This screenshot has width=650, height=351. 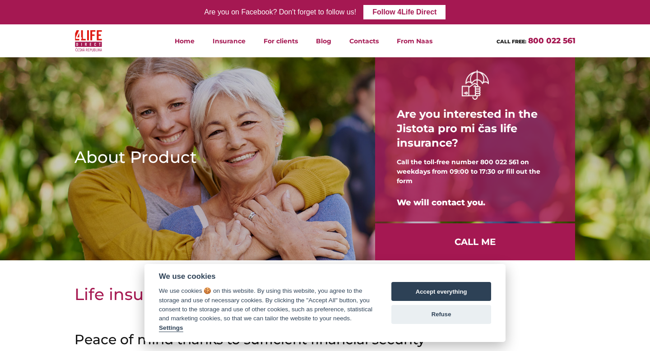 I want to click on font: Contacts, so click(x=364, y=41).